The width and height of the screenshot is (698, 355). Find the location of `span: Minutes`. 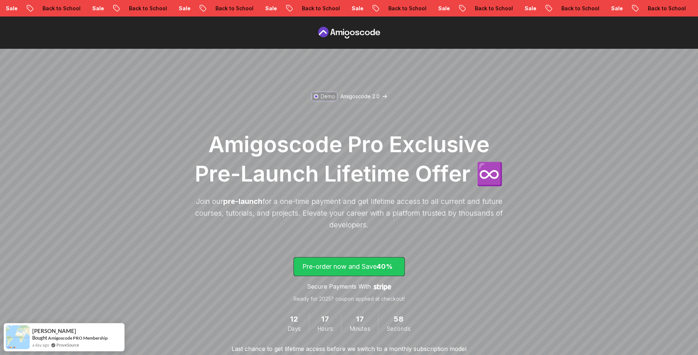

span: Minutes is located at coordinates (360, 328).